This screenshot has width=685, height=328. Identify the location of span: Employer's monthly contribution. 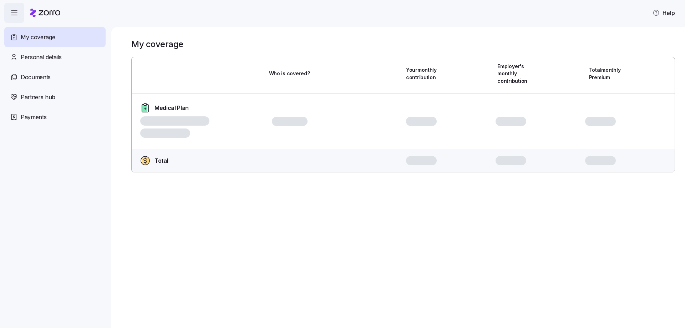
(517, 73).